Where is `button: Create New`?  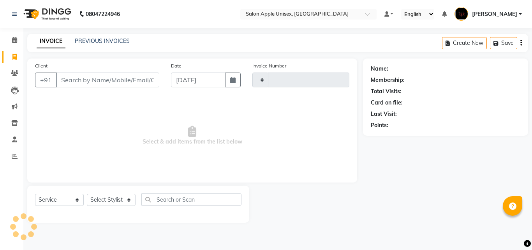 button: Create New is located at coordinates (465, 43).